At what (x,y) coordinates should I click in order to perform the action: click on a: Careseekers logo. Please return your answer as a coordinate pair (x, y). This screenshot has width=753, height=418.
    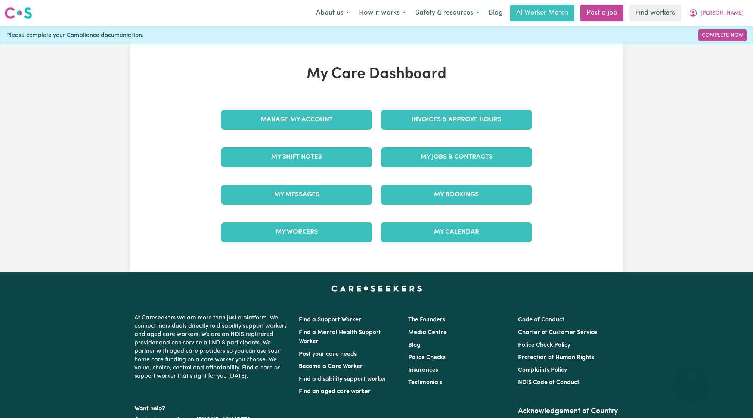
    Looking at the image, I should click on (18, 13).